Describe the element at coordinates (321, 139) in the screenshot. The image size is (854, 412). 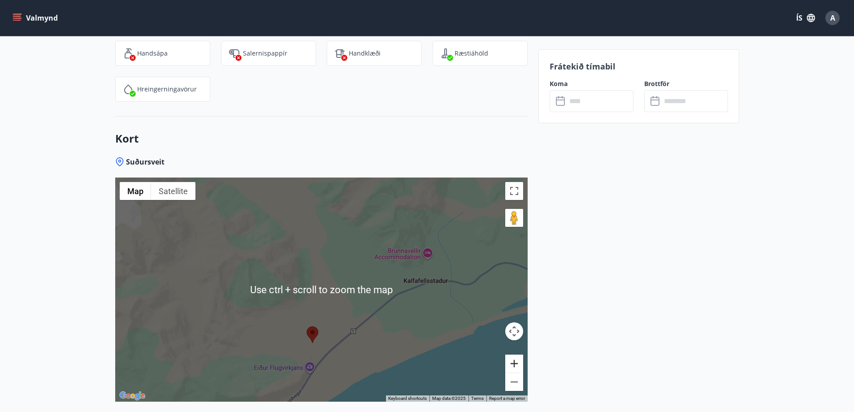
I see `h3: Kort` at that location.